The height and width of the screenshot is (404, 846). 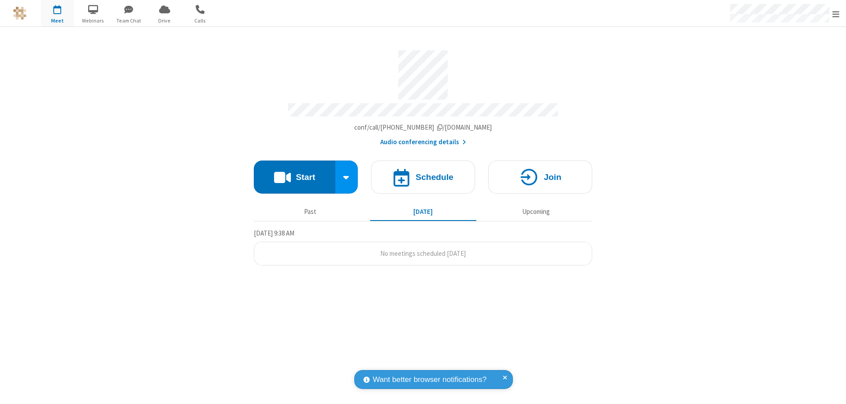 I want to click on span: Copy my meeting room link, so click(x=423, y=127).